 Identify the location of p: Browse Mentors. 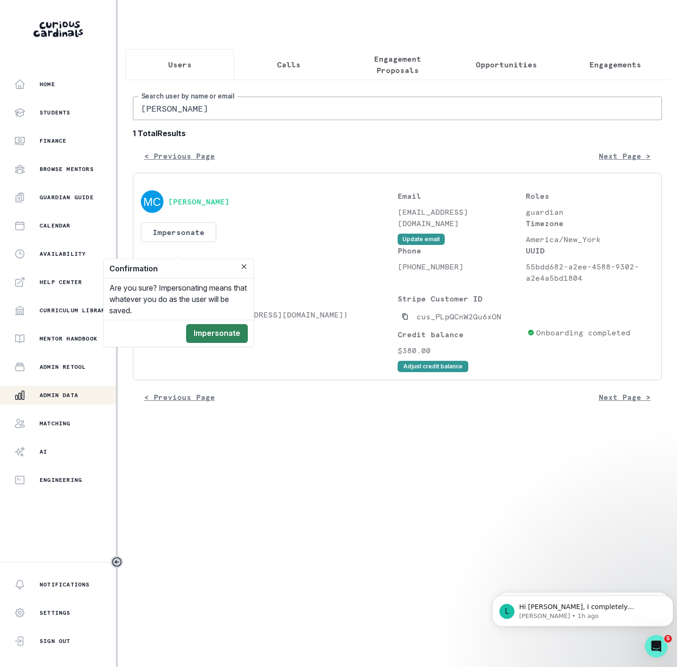
(66, 169).